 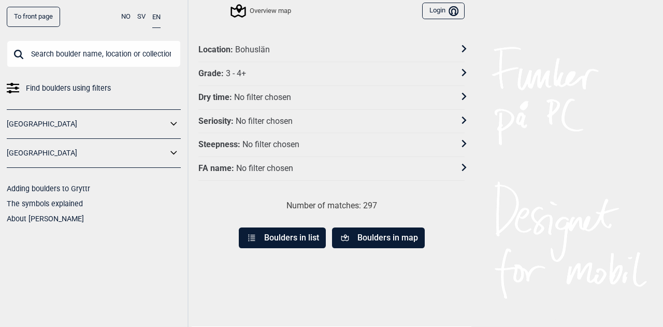 I want to click on div: Bohuslän, so click(x=252, y=50).